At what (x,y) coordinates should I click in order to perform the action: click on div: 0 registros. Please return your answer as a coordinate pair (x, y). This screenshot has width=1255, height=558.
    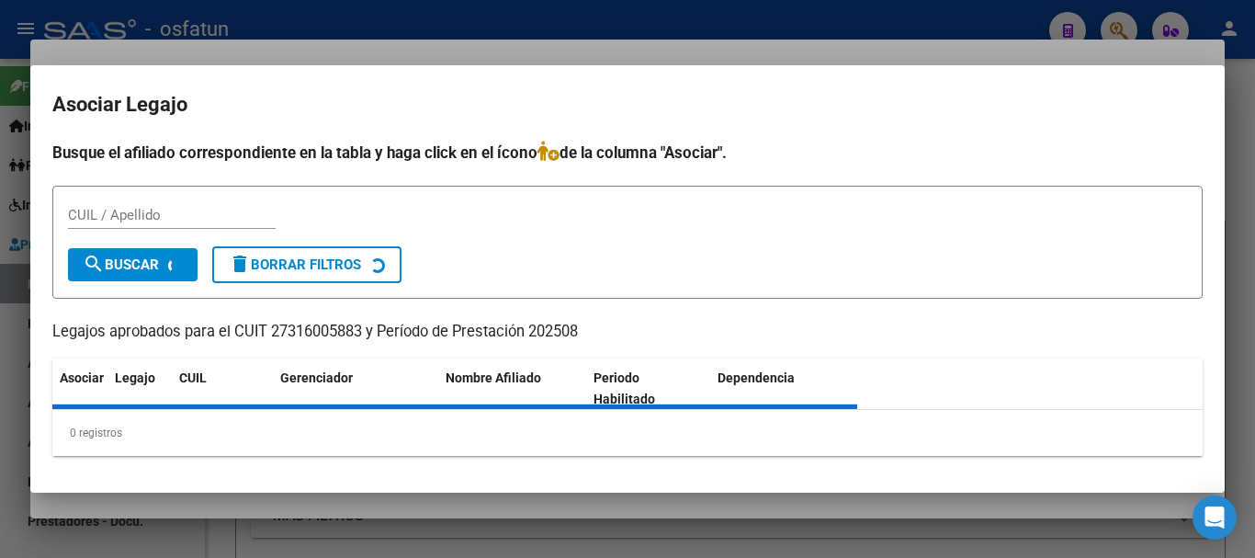
    Looking at the image, I should click on (627, 433).